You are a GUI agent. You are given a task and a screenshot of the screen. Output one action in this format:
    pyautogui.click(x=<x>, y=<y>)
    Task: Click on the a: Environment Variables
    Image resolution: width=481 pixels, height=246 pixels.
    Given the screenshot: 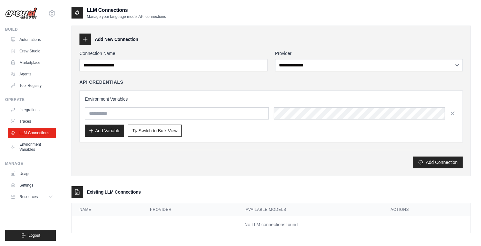 What is the action you would take?
    pyautogui.click(x=32, y=147)
    